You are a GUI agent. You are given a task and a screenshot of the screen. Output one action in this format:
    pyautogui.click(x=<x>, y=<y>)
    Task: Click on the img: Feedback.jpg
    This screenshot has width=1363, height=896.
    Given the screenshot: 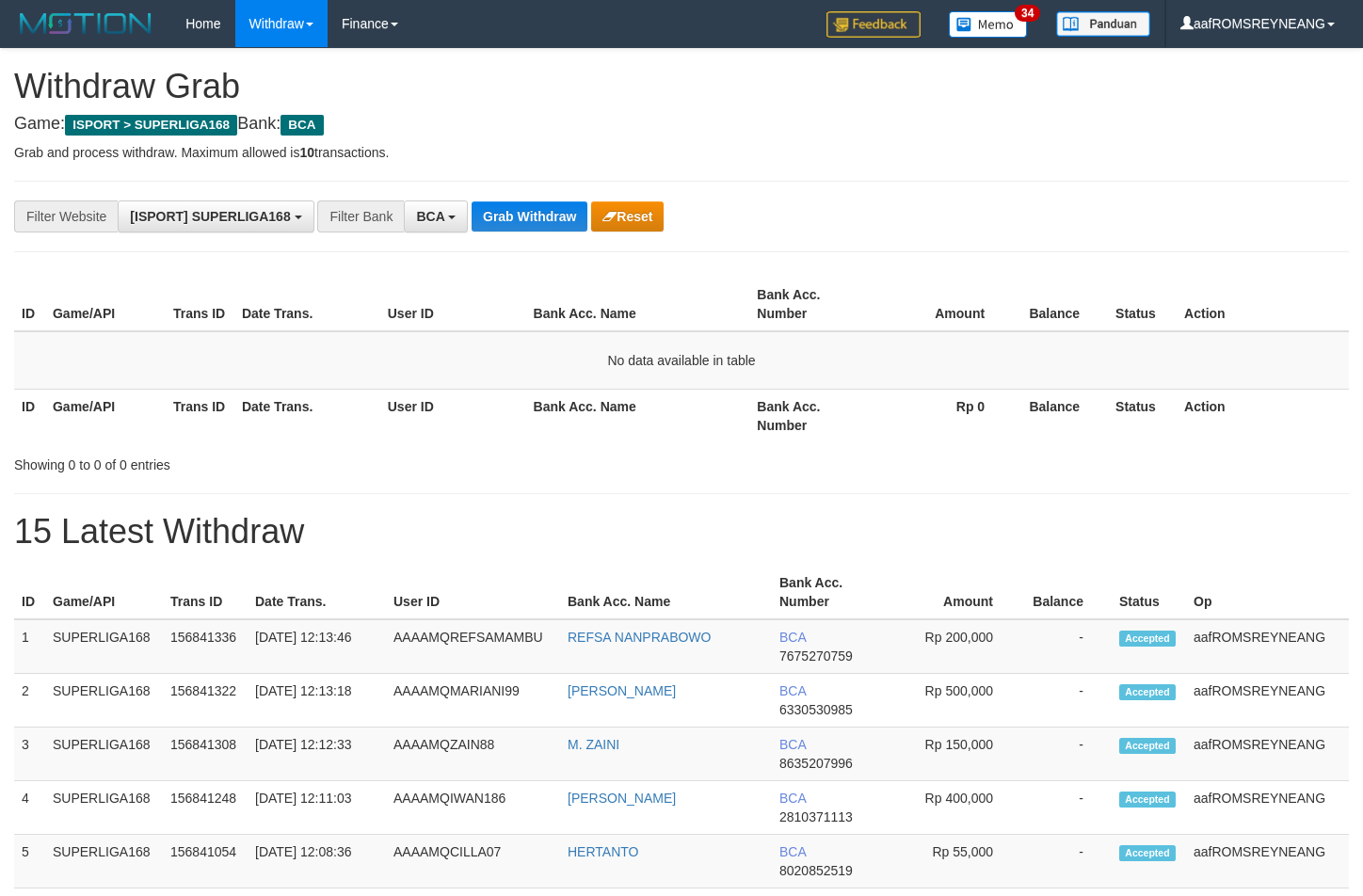 What is the action you would take?
    pyautogui.click(x=873, y=25)
    